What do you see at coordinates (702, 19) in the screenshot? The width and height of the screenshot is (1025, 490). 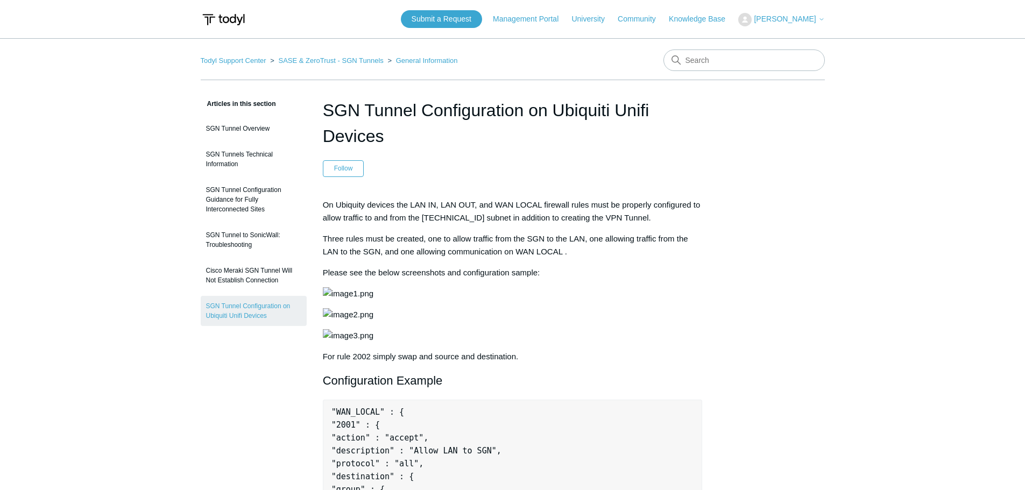 I see `a: Knowledge Base` at bounding box center [702, 19].